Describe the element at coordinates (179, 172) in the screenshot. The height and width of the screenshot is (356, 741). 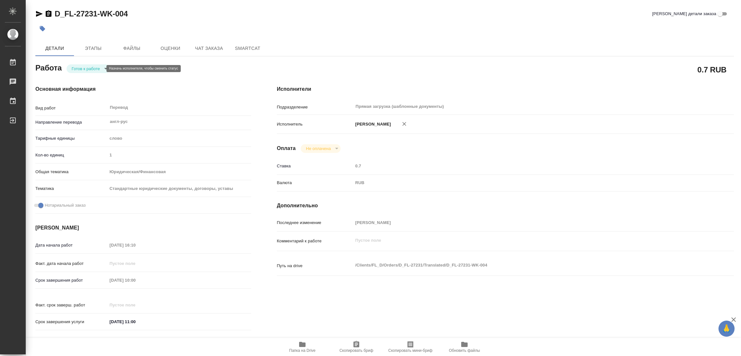
I see `div: Юридическая/Финансовая` at that location.